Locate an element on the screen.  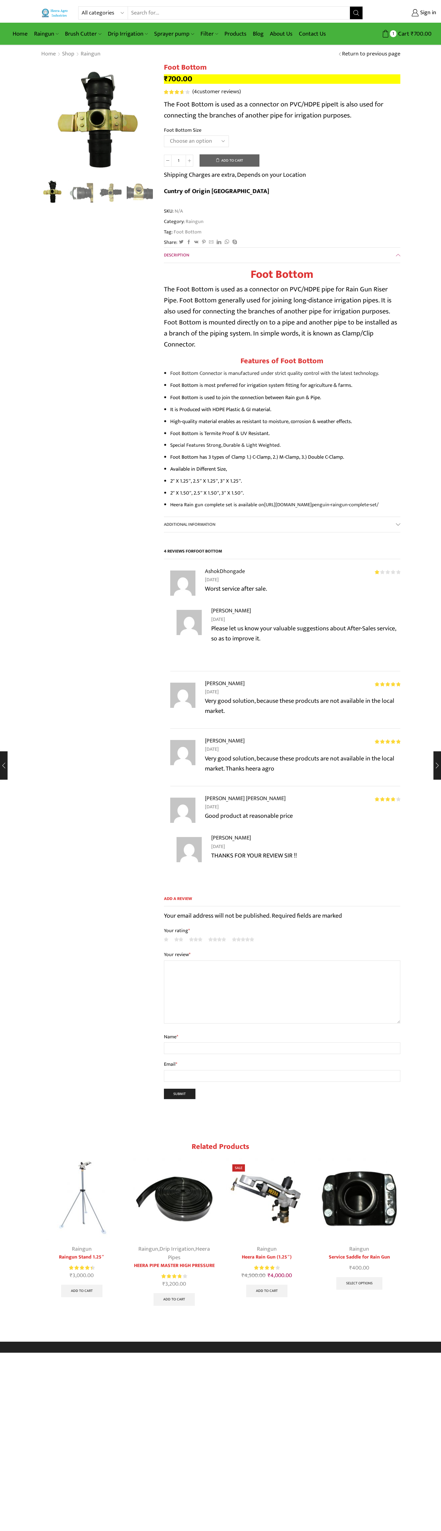
a: About Us is located at coordinates (281, 34).